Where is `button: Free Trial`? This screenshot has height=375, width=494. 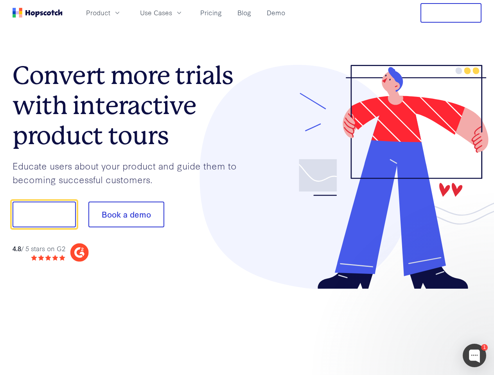 button: Free Trial is located at coordinates (451, 13).